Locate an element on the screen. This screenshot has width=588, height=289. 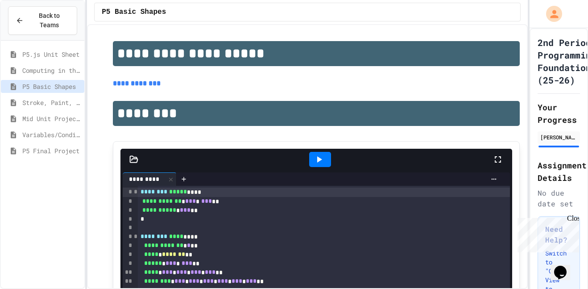
span: Back to Teams is located at coordinates (49, 21).